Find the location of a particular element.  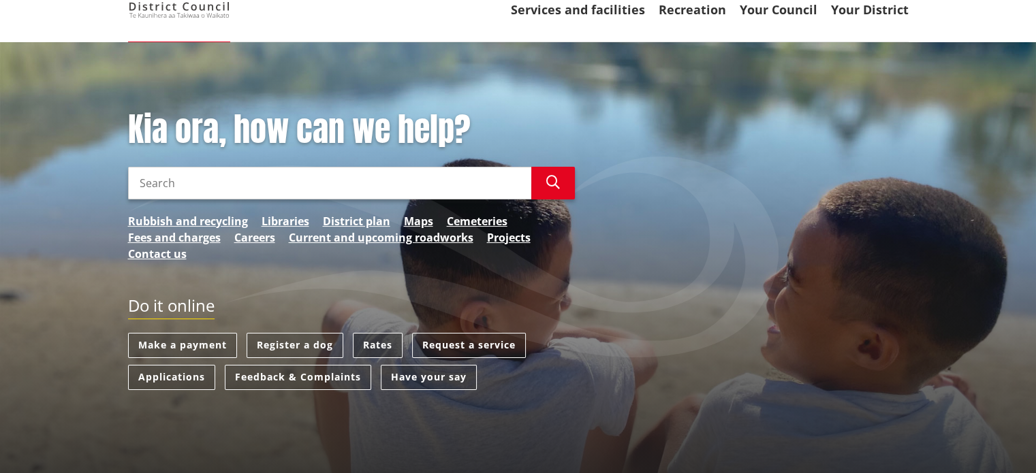

a: Request a service is located at coordinates (468, 345).